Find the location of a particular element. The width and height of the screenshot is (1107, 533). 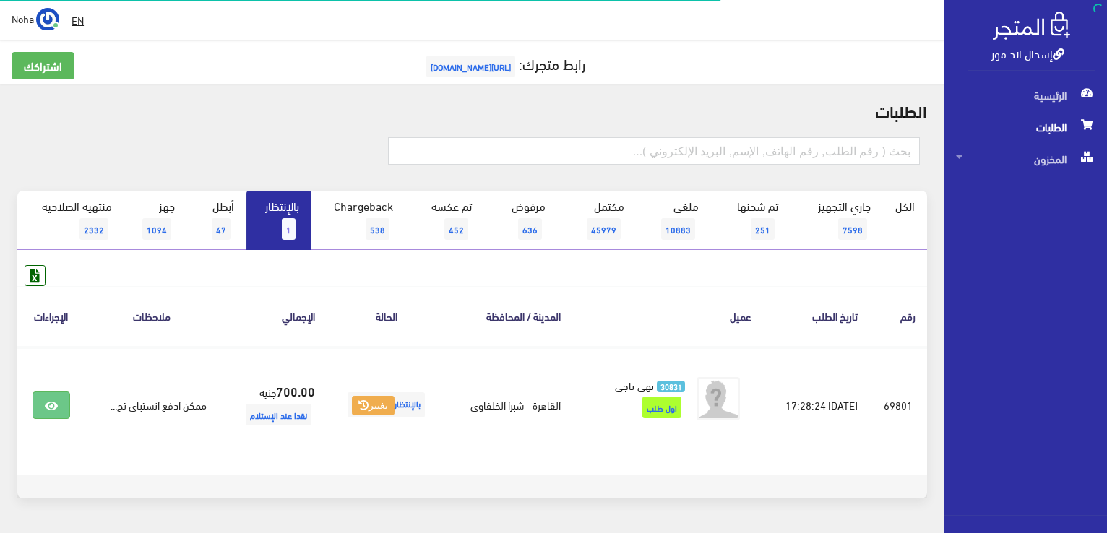

strong: 700.00 is located at coordinates (295, 391).